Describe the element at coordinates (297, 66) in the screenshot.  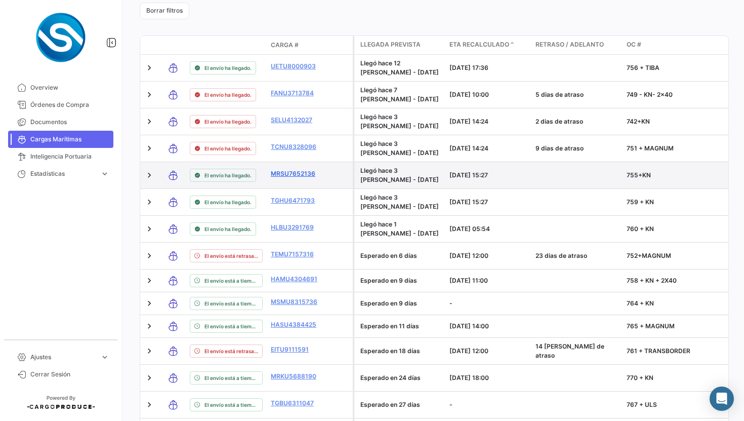
I see `a: UETU8000903` at that location.